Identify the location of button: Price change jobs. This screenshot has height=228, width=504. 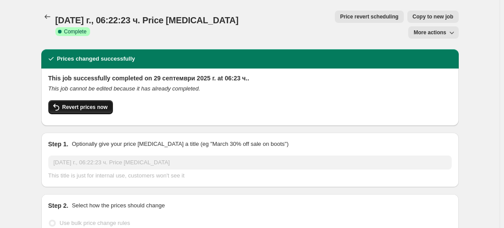
(48, 17).